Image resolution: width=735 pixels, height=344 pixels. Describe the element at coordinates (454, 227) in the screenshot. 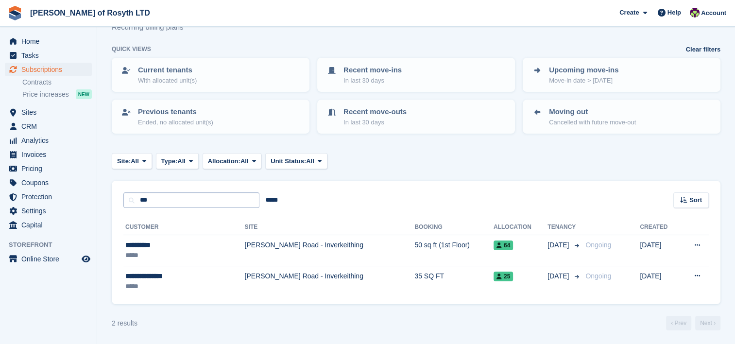

I see `th: Booking` at that location.